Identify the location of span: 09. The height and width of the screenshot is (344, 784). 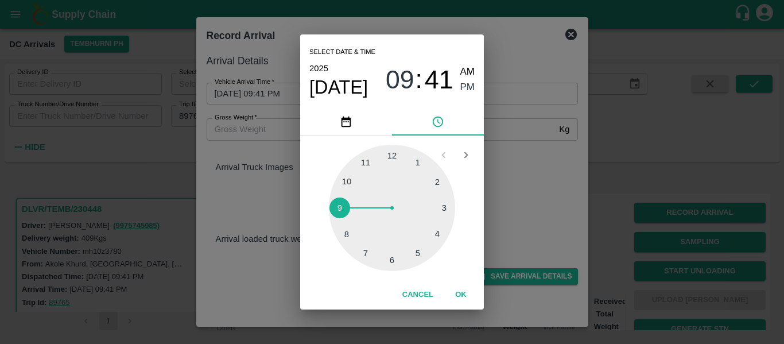
(400, 80).